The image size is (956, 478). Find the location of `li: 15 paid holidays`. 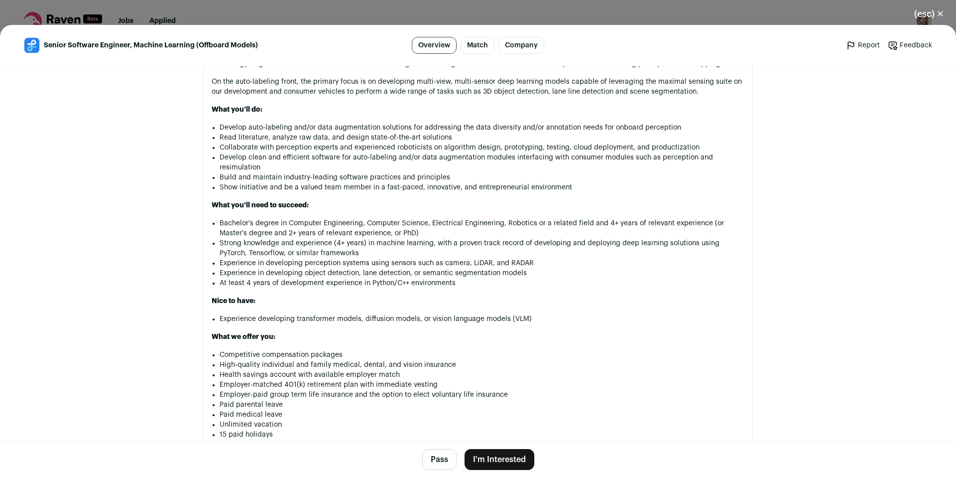

li: 15 paid holidays is located at coordinates (482, 434).